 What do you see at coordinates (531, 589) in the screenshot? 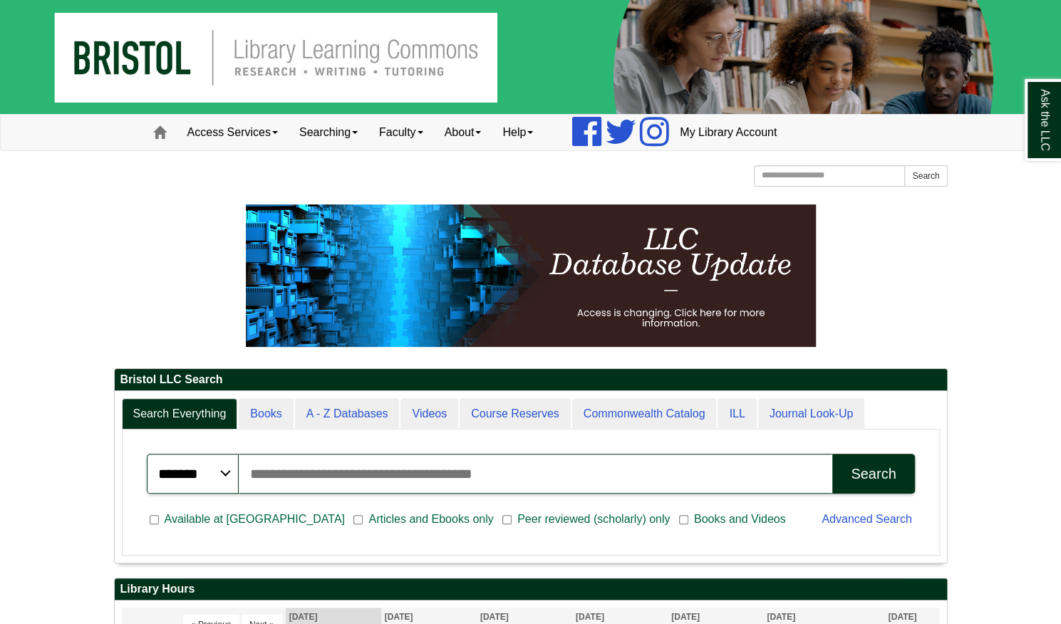
I see `h2: Library Hours` at bounding box center [531, 589].